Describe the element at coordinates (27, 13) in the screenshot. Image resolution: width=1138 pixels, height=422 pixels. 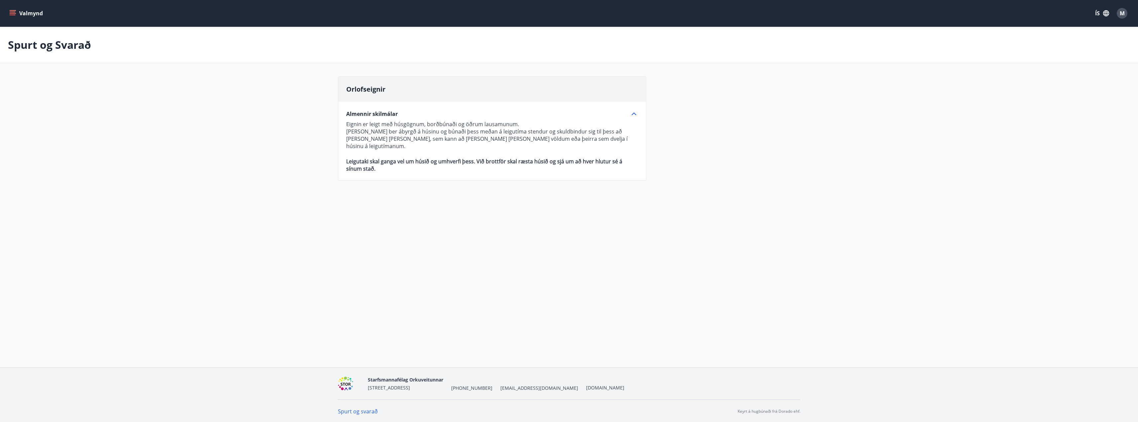
I see `button: menu` at that location.